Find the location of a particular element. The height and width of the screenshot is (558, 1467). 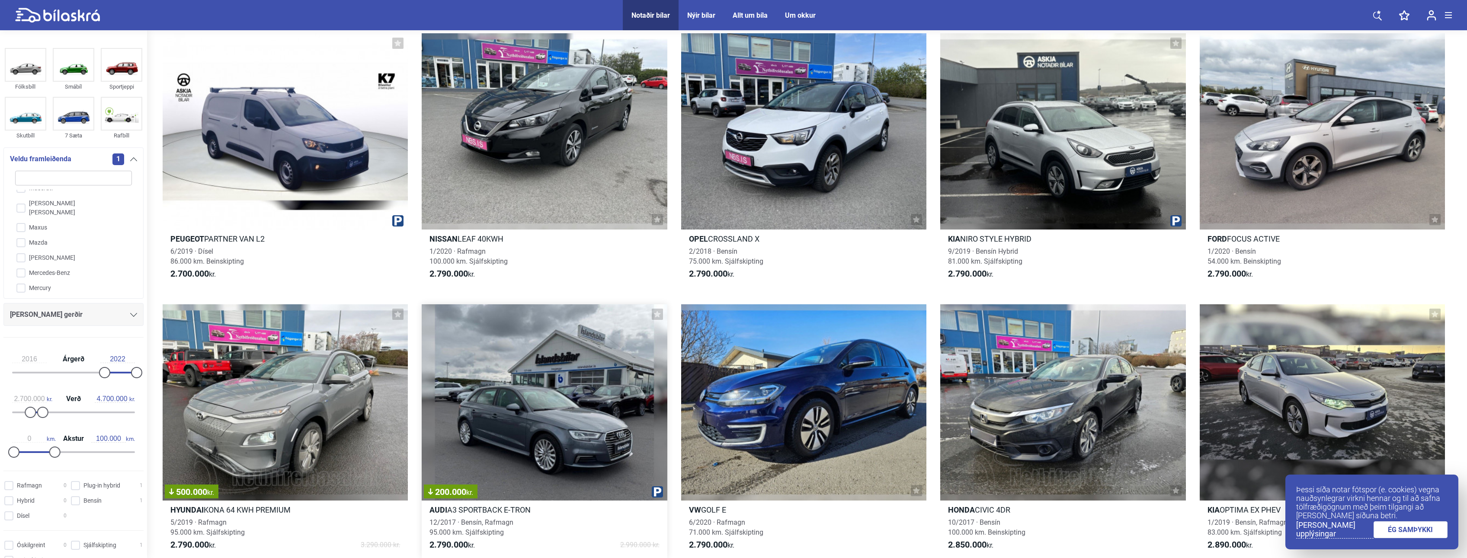

span: 6/2019 · Dísel 86.000 km. Beinskipting is located at coordinates (207, 256).